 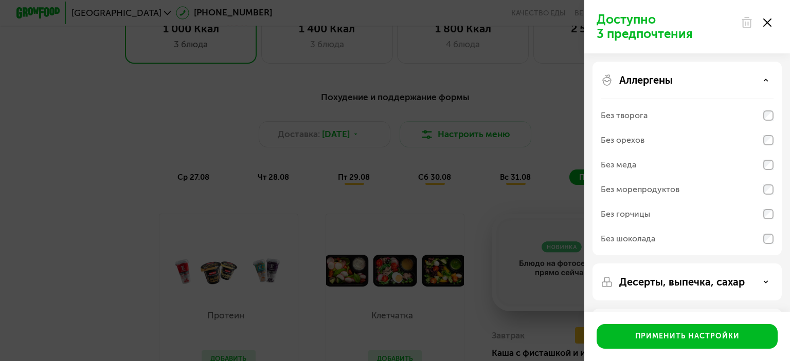 I want to click on div: Без творога, so click(x=624, y=116).